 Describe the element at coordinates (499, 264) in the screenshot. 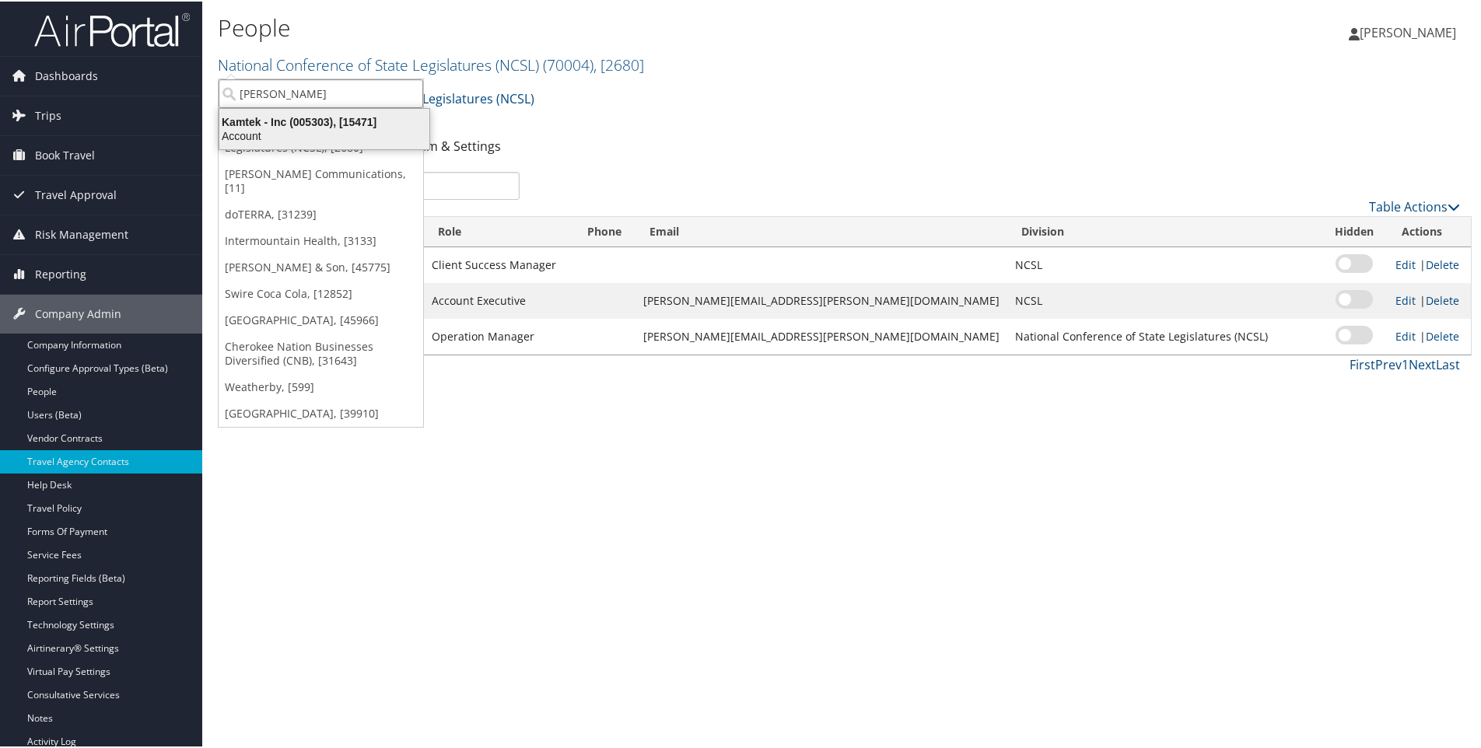

I see `td: Client Success Manager` at that location.